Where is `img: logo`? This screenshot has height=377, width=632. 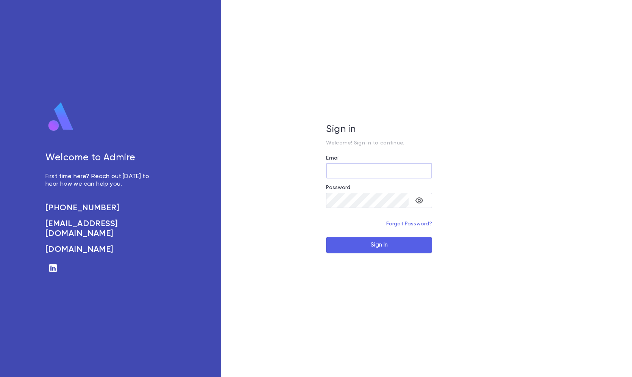 img: logo is located at coordinates (61, 117).